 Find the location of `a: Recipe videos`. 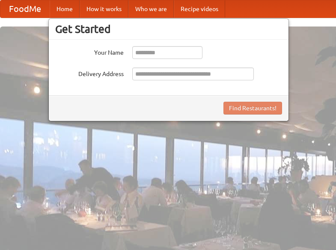

a: Recipe videos is located at coordinates (199, 9).